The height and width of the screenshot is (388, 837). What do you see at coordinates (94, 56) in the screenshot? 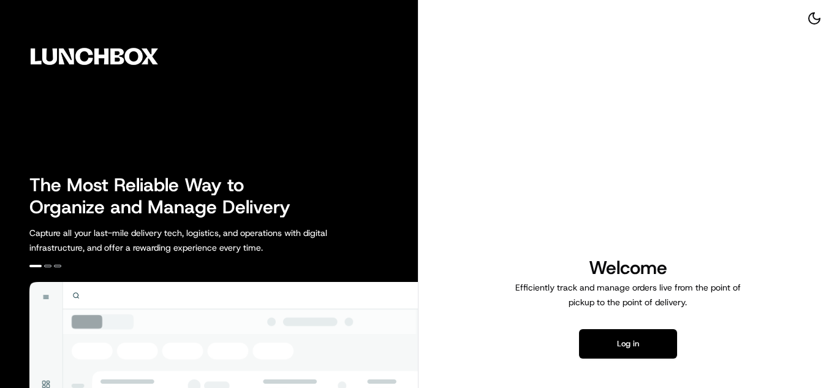
I see `img: Company Logo` at bounding box center [94, 56].